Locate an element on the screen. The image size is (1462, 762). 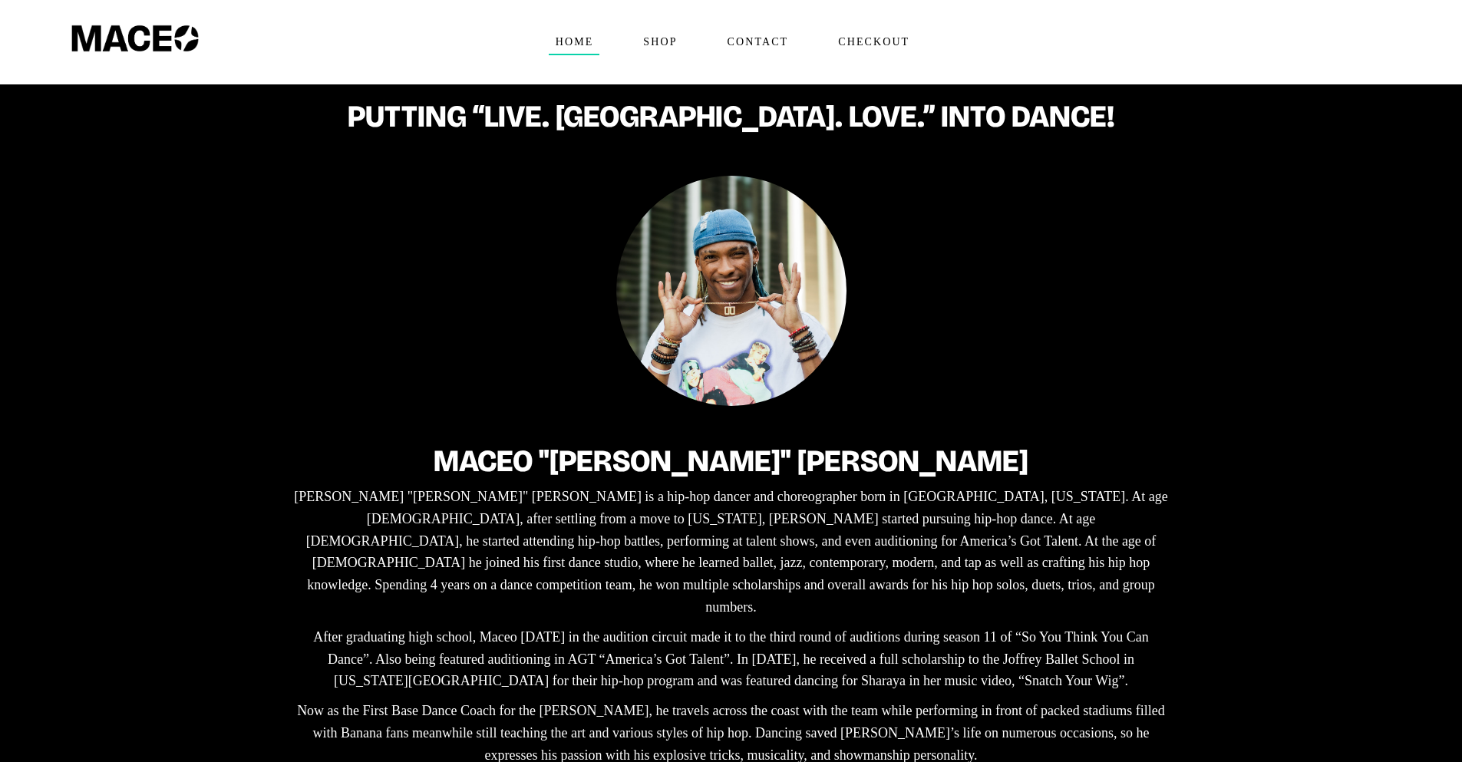
img: Maceo Harrison is located at coordinates (732, 291).